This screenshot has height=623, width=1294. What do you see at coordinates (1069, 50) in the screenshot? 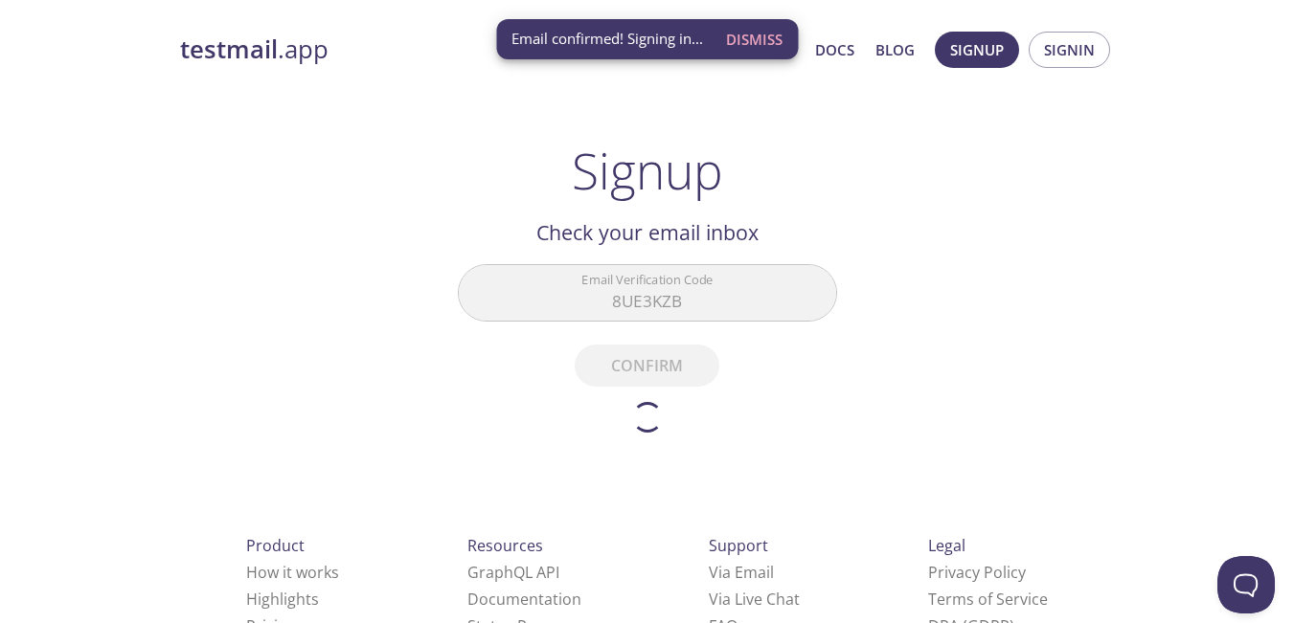
I see `span: Signin` at bounding box center [1069, 50].